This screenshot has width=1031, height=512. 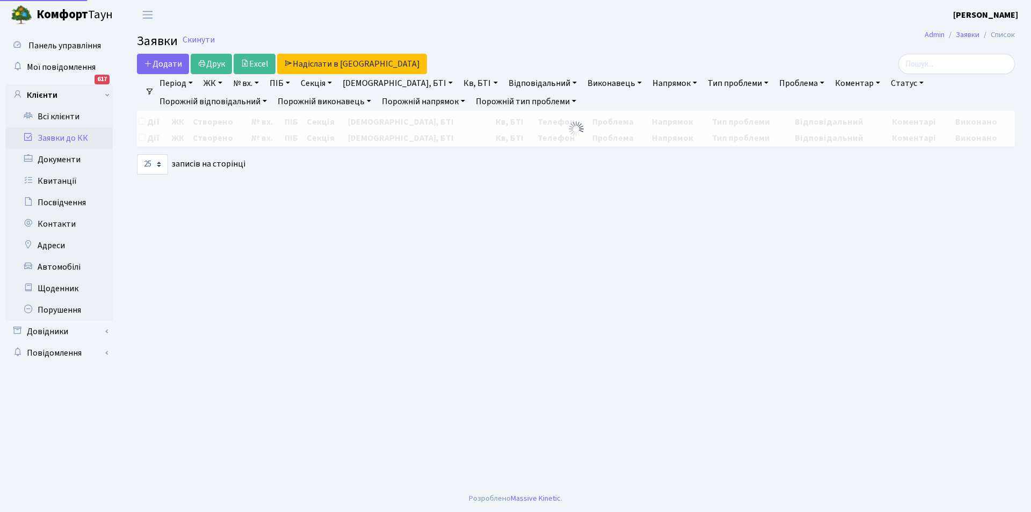 What do you see at coordinates (997, 35) in the screenshot?
I see `li: Список` at bounding box center [997, 35].